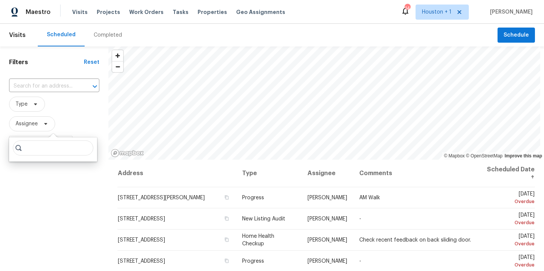 This screenshot has width=544, height=271. What do you see at coordinates (38, 12) in the screenshot?
I see `span: Maestro` at bounding box center [38, 12].